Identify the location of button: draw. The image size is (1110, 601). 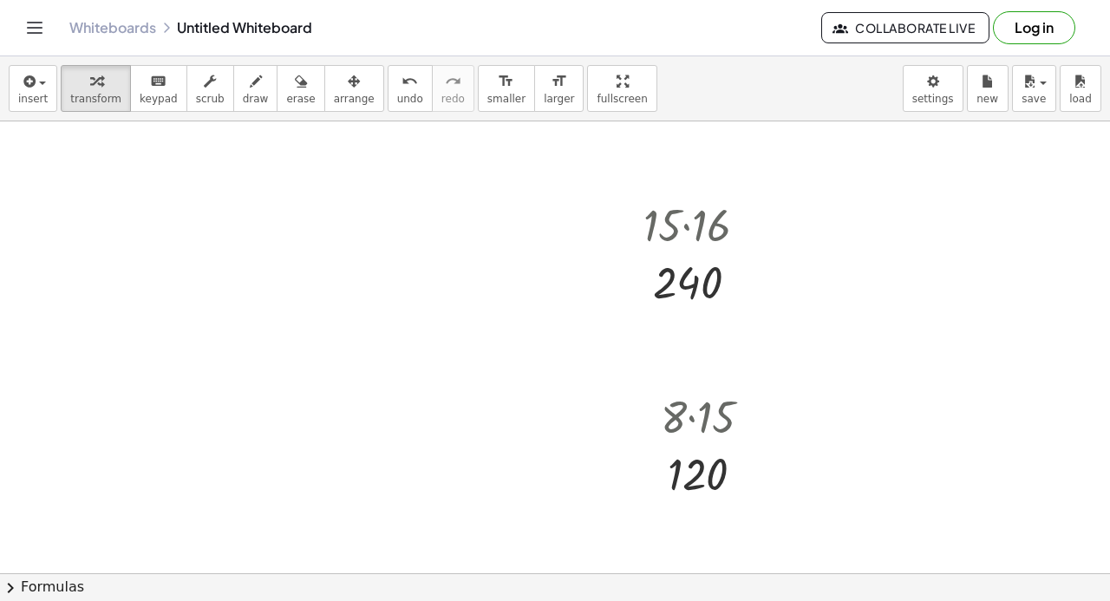
(256, 88).